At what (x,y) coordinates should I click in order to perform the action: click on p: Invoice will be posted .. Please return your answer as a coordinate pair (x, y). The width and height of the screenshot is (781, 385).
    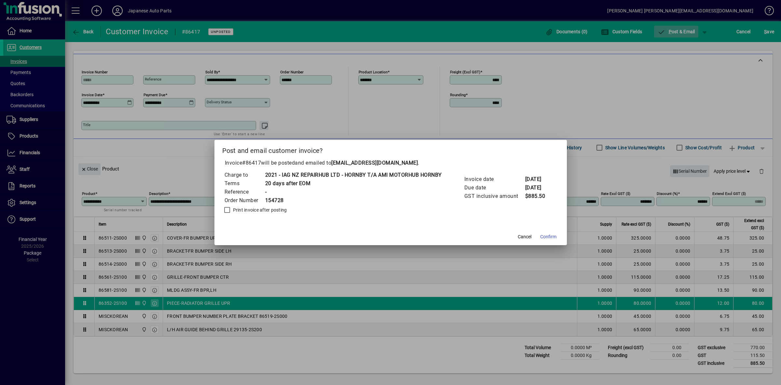
    Looking at the image, I should click on (391, 163).